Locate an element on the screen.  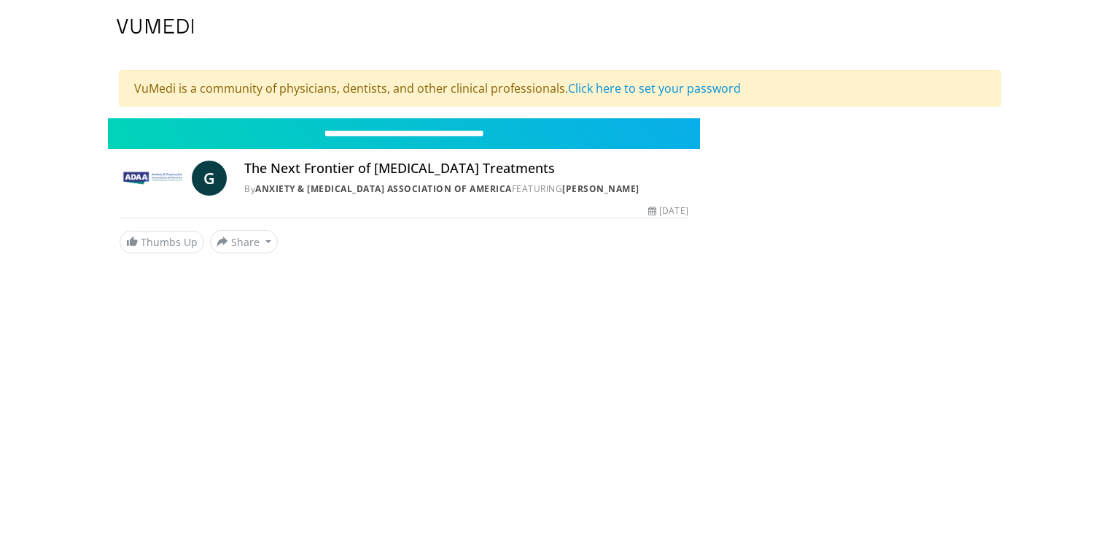
img: VuMedi Logo is located at coordinates (155, 26).